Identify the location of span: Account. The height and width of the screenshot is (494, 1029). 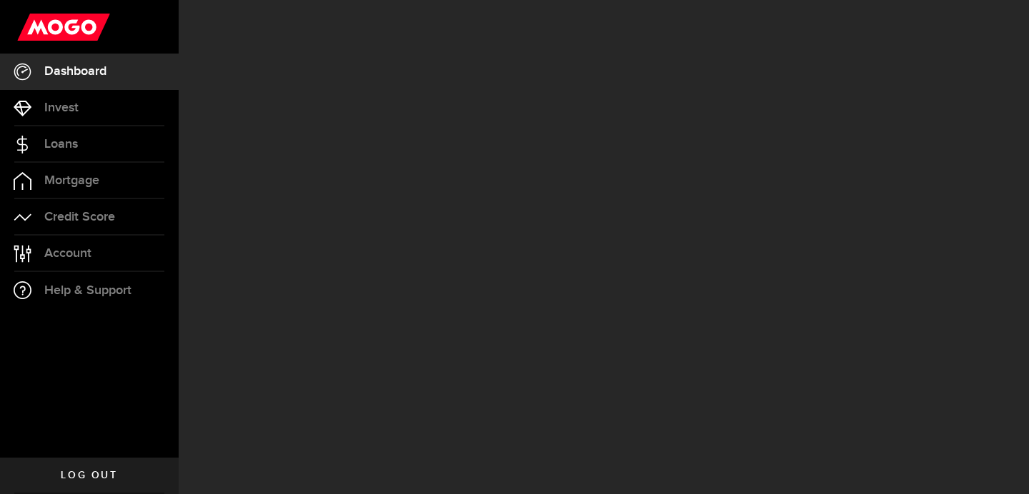
(68, 254).